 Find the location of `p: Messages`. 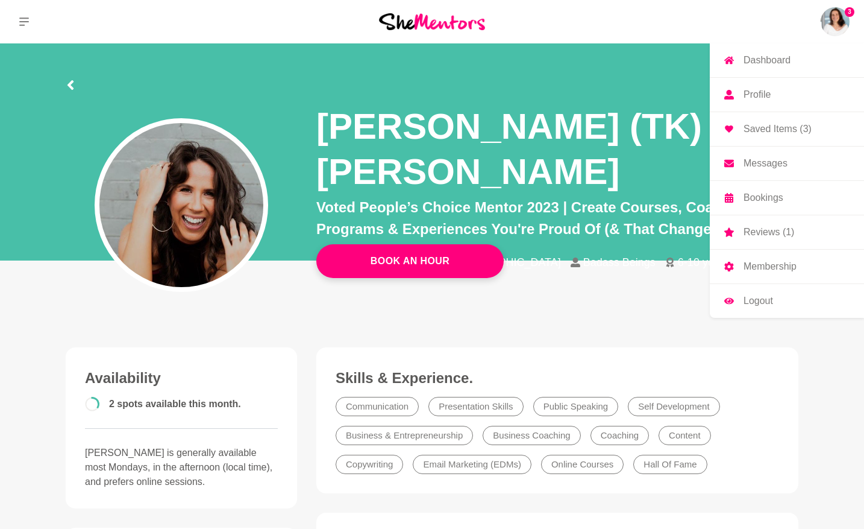

p: Messages is located at coordinates (765, 163).